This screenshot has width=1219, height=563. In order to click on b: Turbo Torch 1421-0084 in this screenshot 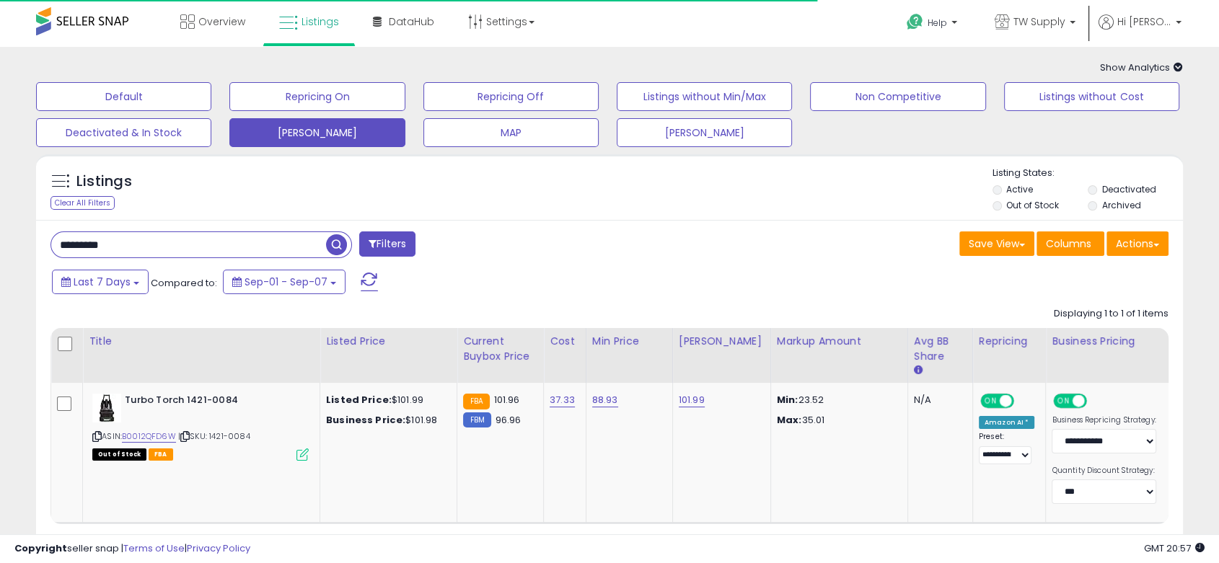, I will do `click(212, 403)`.